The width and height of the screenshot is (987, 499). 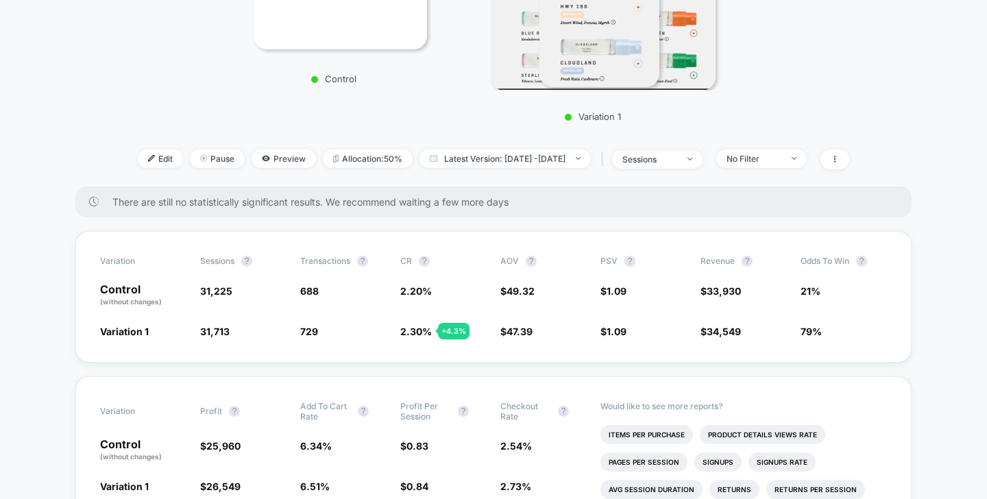 What do you see at coordinates (223, 486) in the screenshot?
I see `span: 26,549` at bounding box center [223, 486].